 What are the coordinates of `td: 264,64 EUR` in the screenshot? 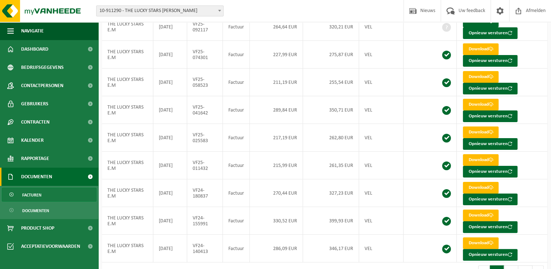 It's located at (276, 27).